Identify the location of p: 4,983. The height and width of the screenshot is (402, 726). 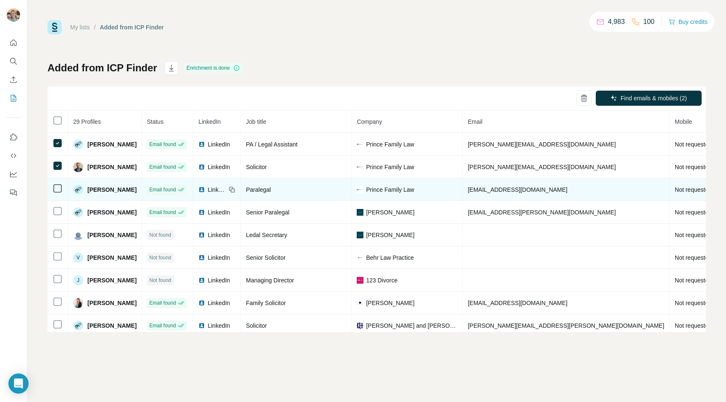
(616, 22).